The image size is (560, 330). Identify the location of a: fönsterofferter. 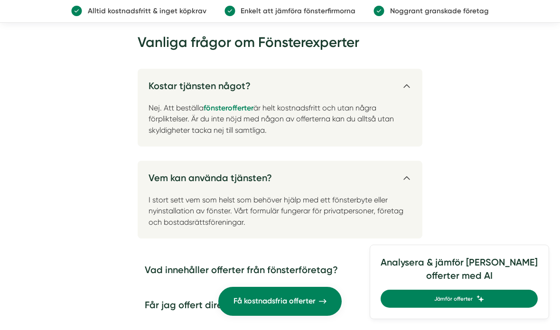
(228, 108).